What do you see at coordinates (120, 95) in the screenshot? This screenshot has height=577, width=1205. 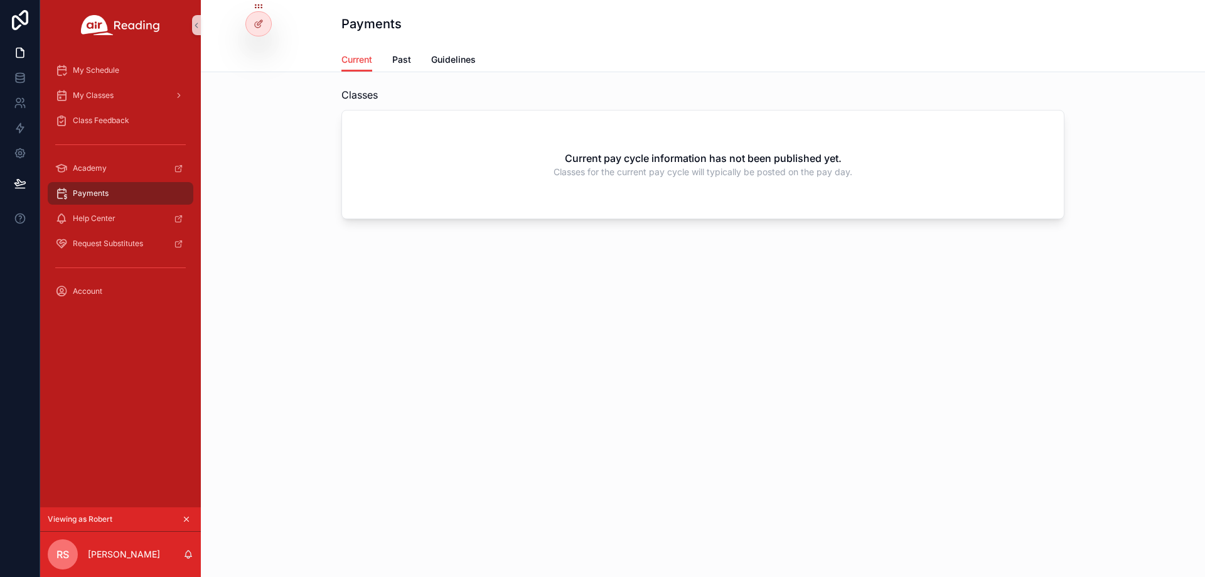 I see `a: My Classes` at bounding box center [120, 95].